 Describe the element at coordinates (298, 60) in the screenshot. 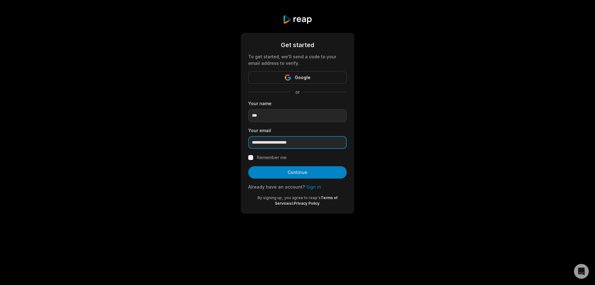

I see `div: To get started, we'll send a code to your email address to verify.` at that location.